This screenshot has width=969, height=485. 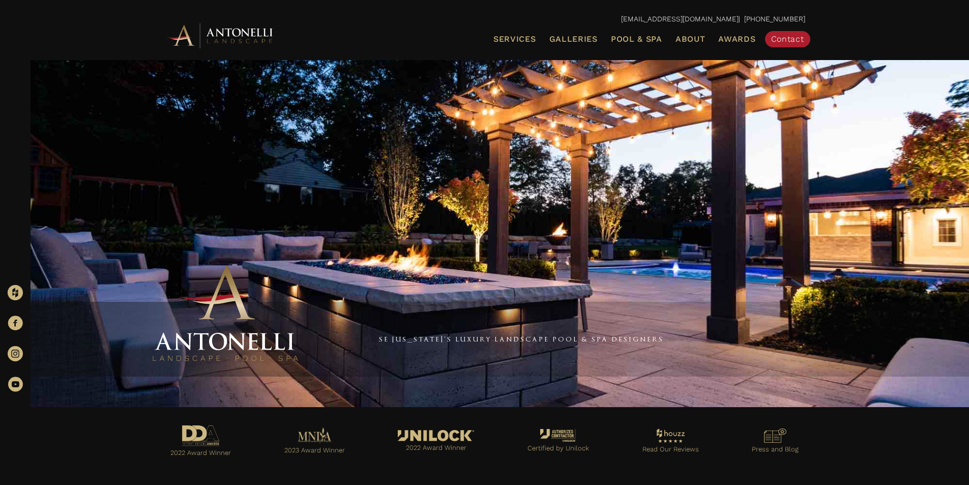 I want to click on a: Go to https://antonellilandscape.com/pool-and-spa/dont-stop-believing/, so click(x=314, y=442).